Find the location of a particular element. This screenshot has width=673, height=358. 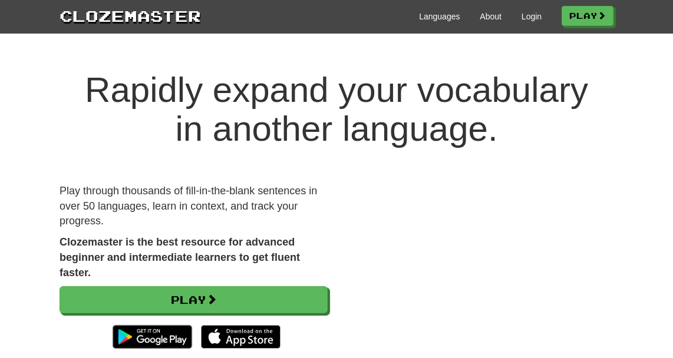

a: Login is located at coordinates (531, 16).